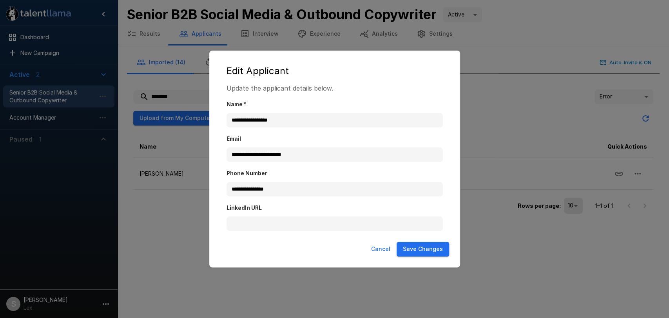 This screenshot has height=318, width=669. I want to click on button: Save Changes, so click(423, 249).